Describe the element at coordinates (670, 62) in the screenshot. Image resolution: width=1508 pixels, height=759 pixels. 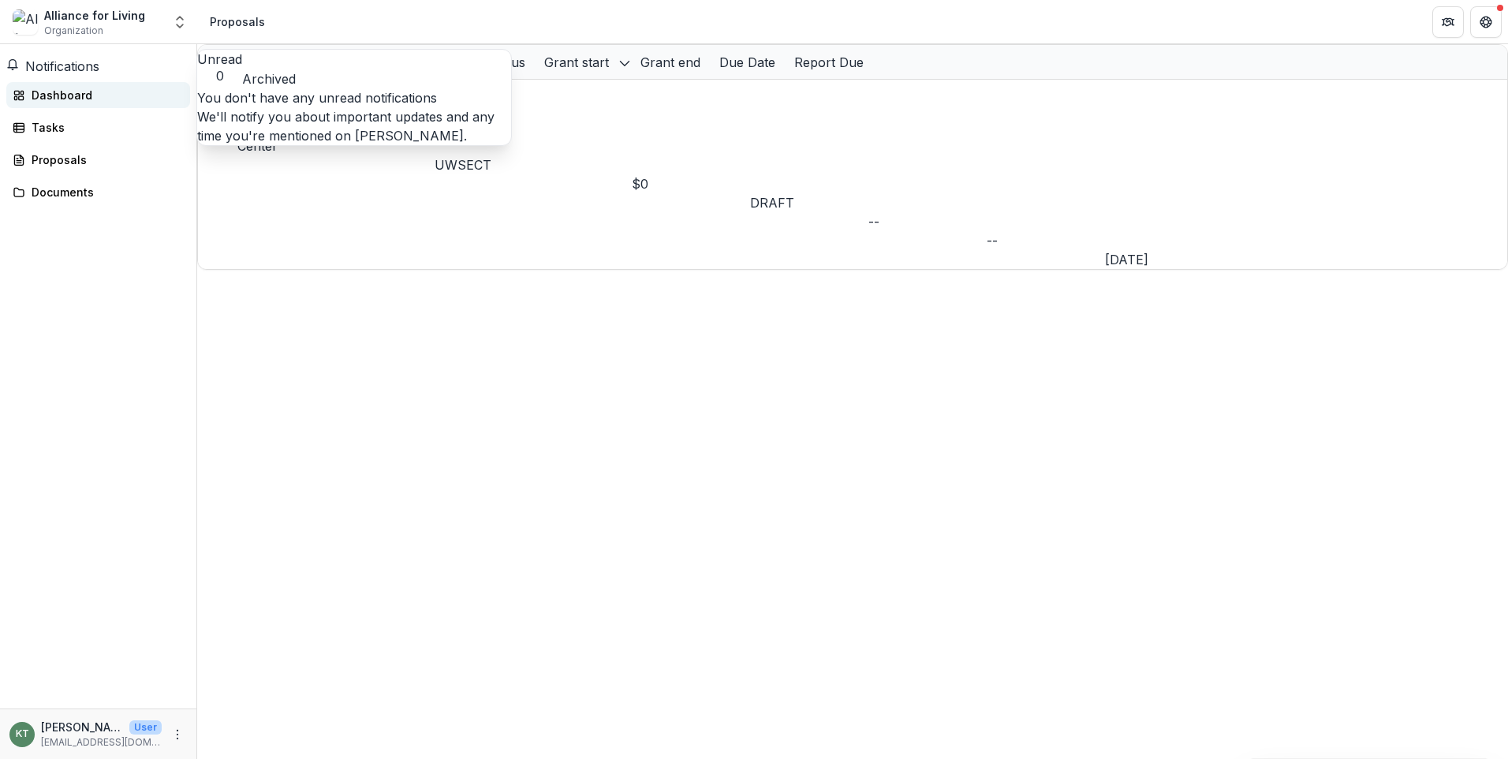
I see `div: Grant end` at that location.